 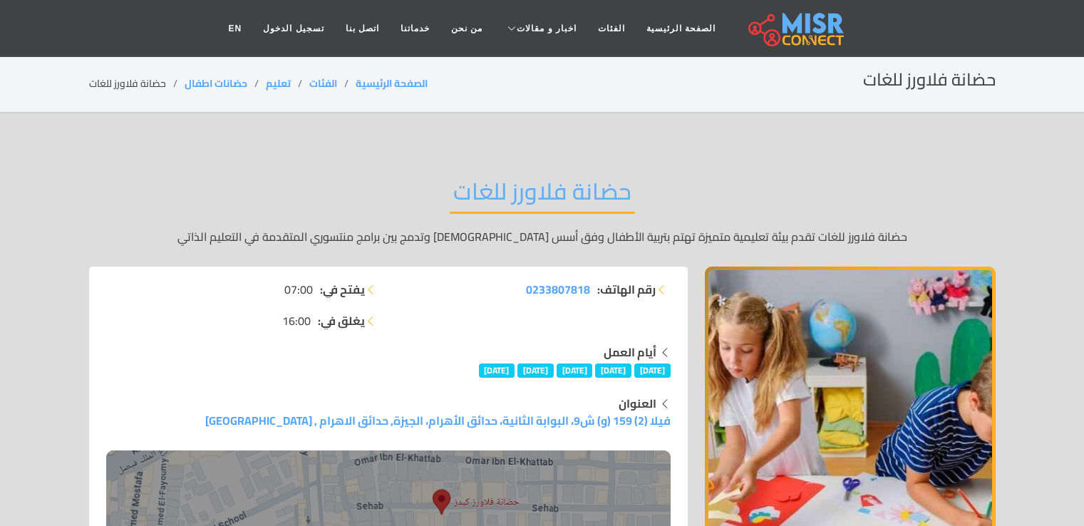 What do you see at coordinates (362, 29) in the screenshot?
I see `a: اتصل بنا` at bounding box center [362, 29].